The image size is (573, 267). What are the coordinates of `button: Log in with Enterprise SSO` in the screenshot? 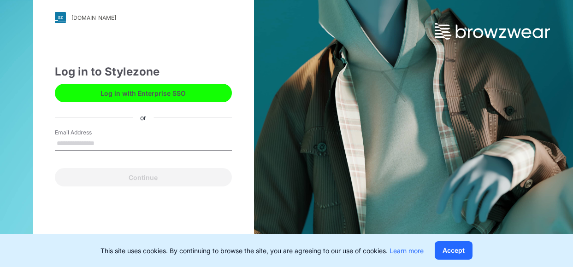 It's located at (143, 93).